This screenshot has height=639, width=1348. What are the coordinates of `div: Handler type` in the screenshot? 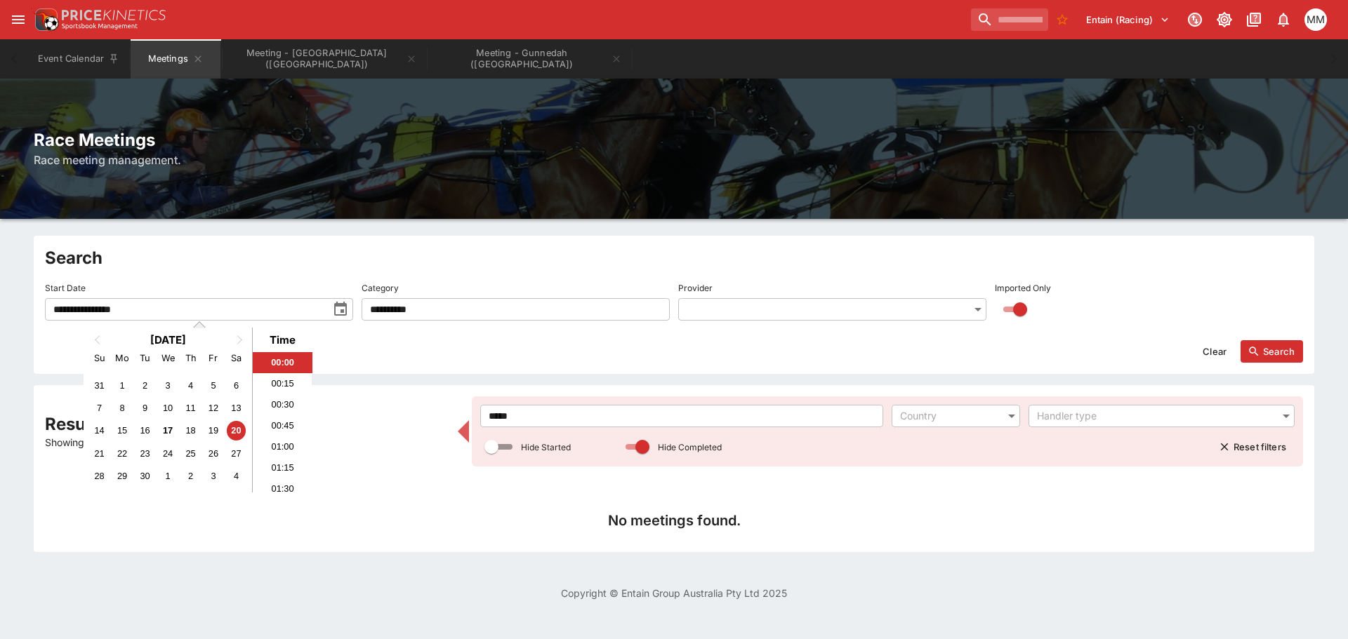 It's located at (1154, 416).